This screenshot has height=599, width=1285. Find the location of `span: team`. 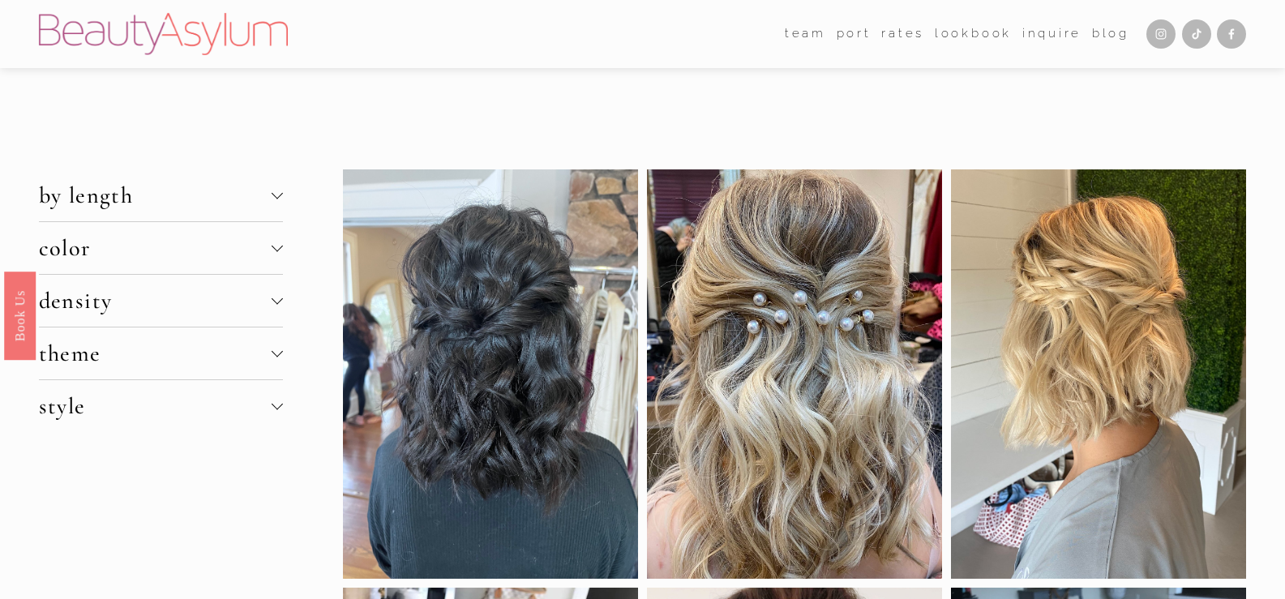

span: team is located at coordinates (805, 33).